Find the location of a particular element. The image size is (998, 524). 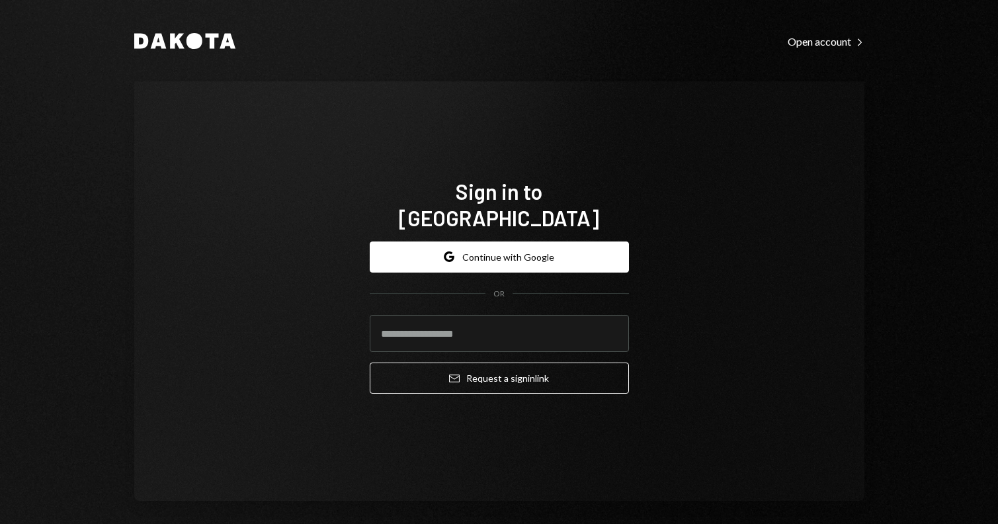

button: Continue with Google is located at coordinates (499, 257).